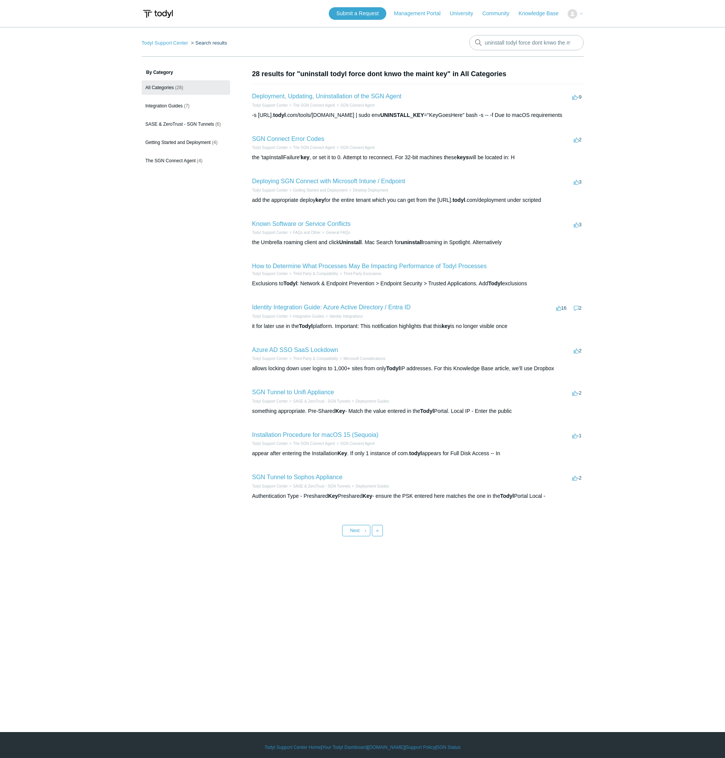  Describe the element at coordinates (171, 161) in the screenshot. I see `span: The SGN Connect Agent` at that location.